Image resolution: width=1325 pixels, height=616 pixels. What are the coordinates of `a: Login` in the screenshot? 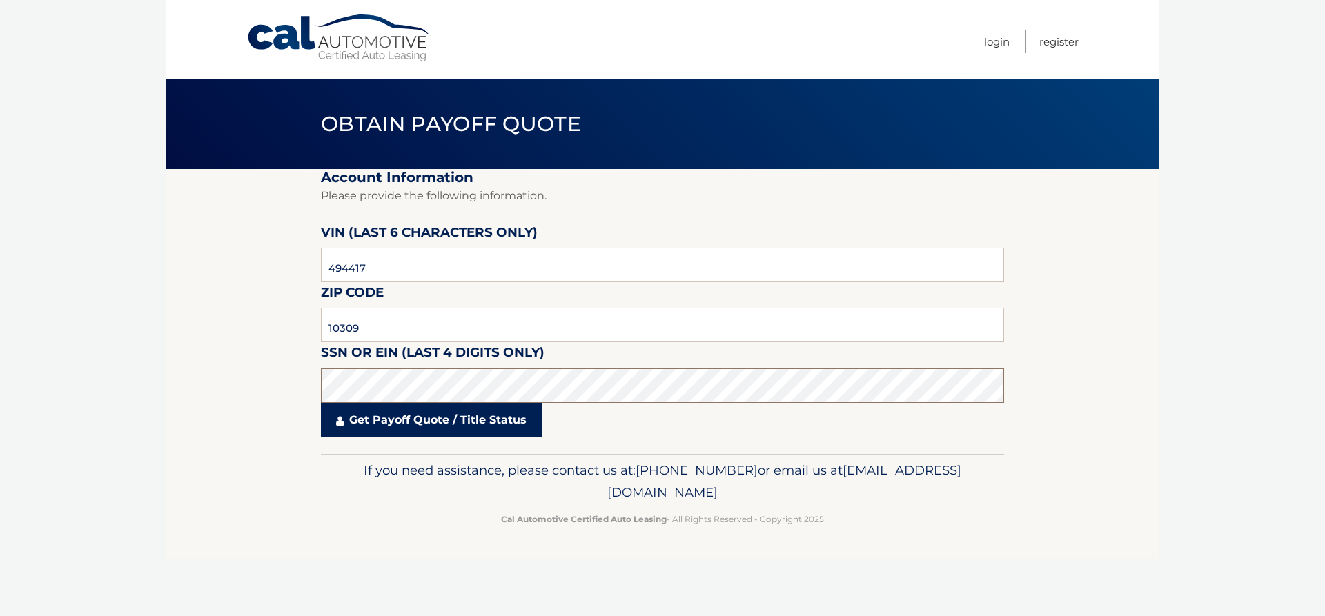 It's located at (997, 41).